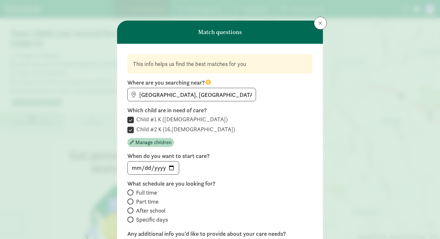 This screenshot has width=440, height=239. Describe the element at coordinates (220, 234) in the screenshot. I see `label: Any additional info you’d like to provide about your care needs?` at that location.